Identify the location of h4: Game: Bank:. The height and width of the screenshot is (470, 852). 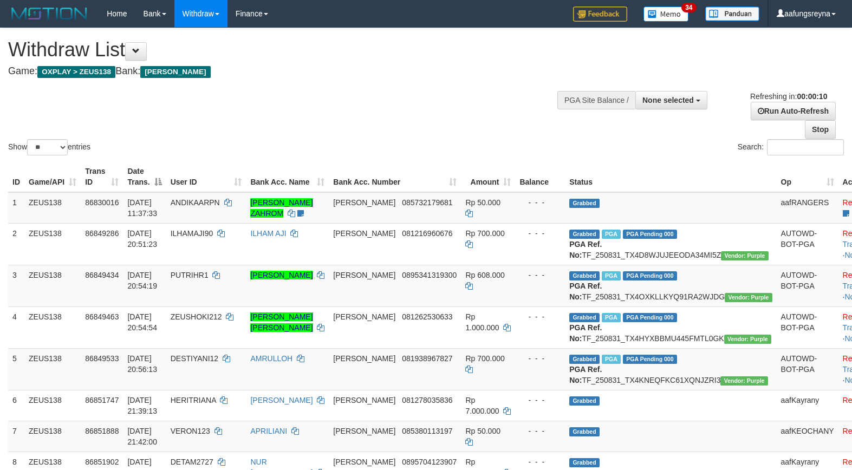
(283, 72).